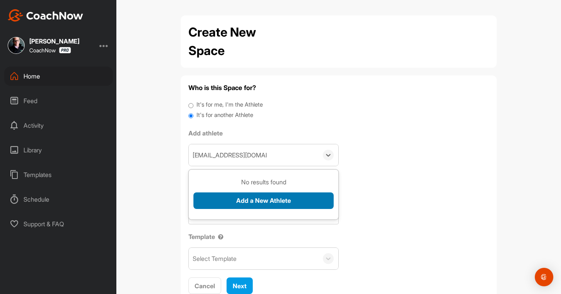 The image size is (561, 294). Describe the element at coordinates (59, 126) in the screenshot. I see `div: Activity` at that location.